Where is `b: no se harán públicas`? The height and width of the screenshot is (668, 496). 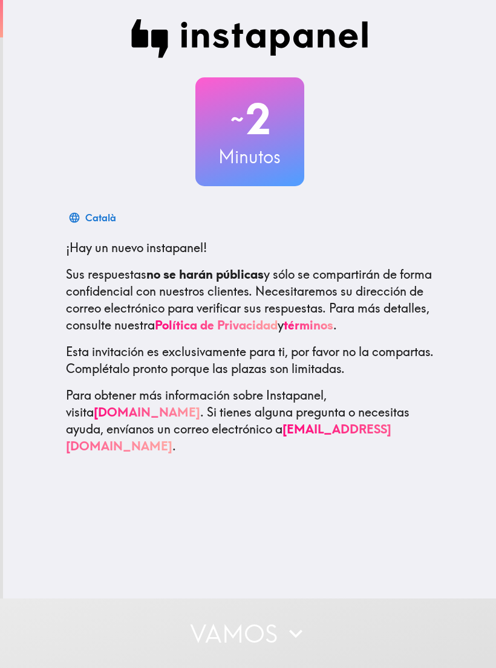
b: no se harán públicas is located at coordinates (205, 274).